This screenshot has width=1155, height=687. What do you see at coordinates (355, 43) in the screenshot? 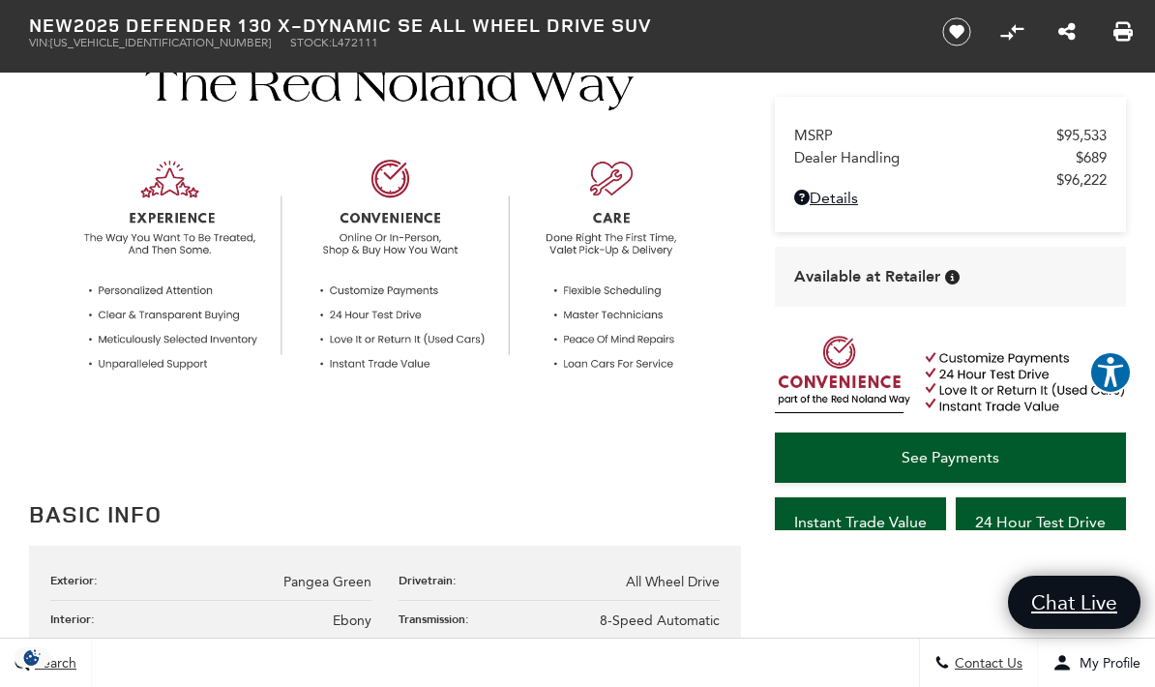
I see `span: L472111` at bounding box center [355, 43].